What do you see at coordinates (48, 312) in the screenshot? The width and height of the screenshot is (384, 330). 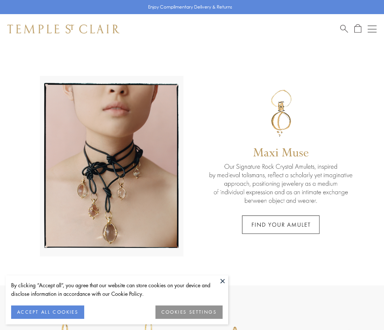 I see `button: ACCEPT ALL COOKIES` at bounding box center [48, 312].